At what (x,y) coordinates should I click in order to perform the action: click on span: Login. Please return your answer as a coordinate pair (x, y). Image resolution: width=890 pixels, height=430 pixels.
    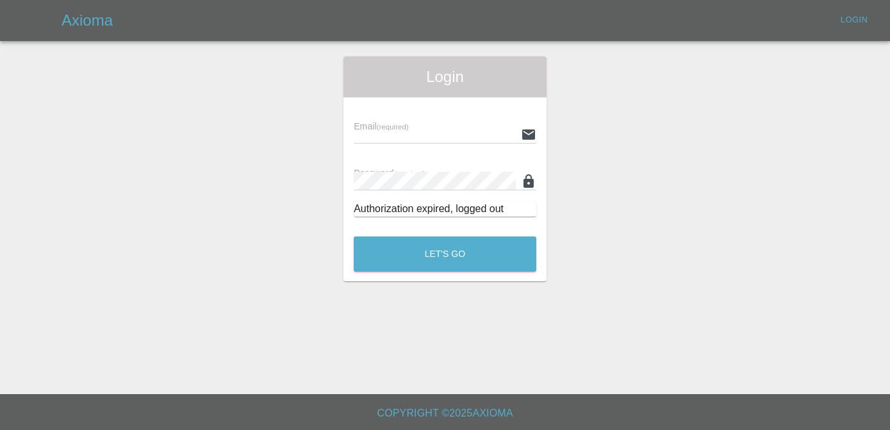
    Looking at the image, I should click on (445, 77).